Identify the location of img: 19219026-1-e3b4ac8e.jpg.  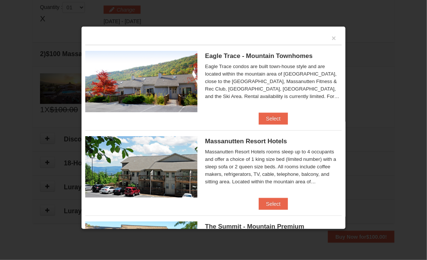
(141, 167).